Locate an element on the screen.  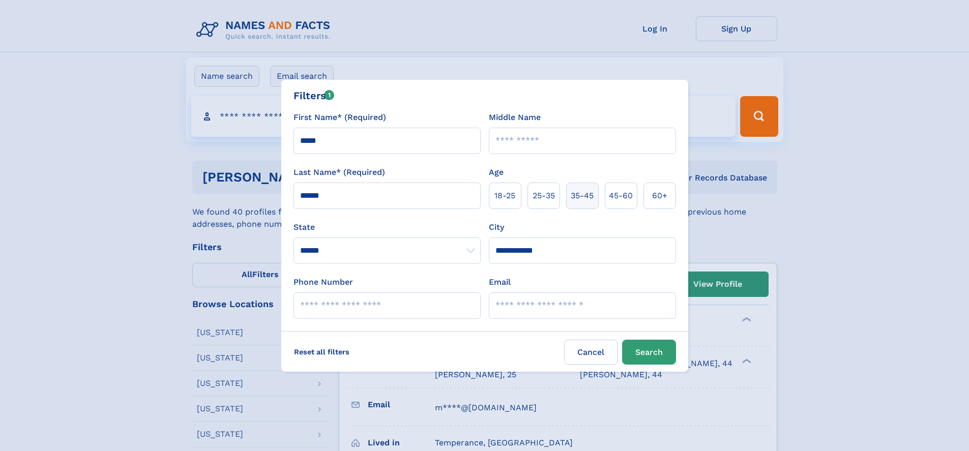
label: Last Name* (Required) is located at coordinates (339, 172).